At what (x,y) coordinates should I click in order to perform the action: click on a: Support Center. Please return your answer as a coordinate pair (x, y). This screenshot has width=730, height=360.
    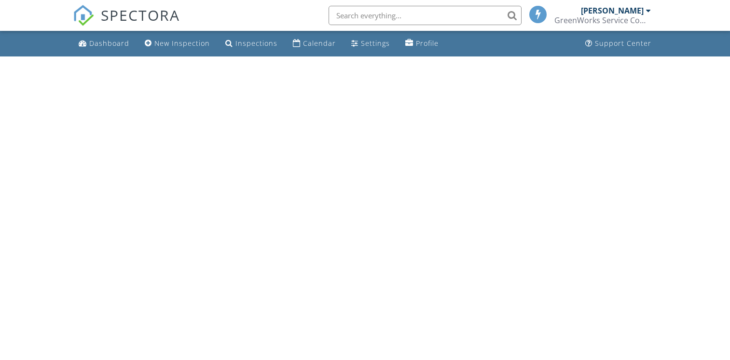
    Looking at the image, I should click on (618, 43).